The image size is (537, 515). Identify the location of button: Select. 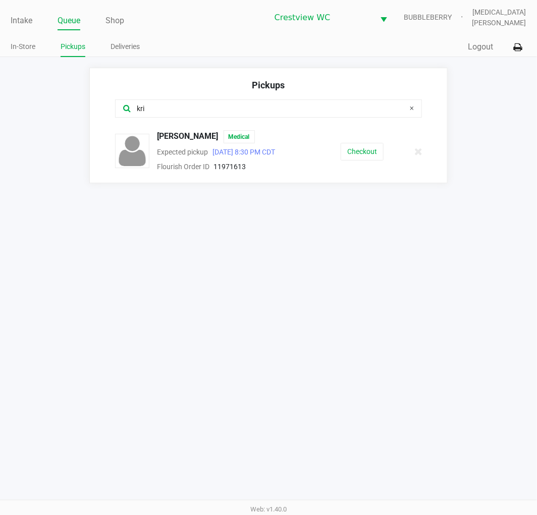
(384, 17).